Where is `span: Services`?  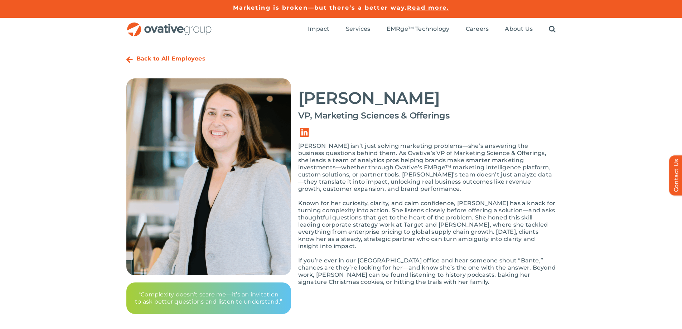 span: Services is located at coordinates (358, 29).